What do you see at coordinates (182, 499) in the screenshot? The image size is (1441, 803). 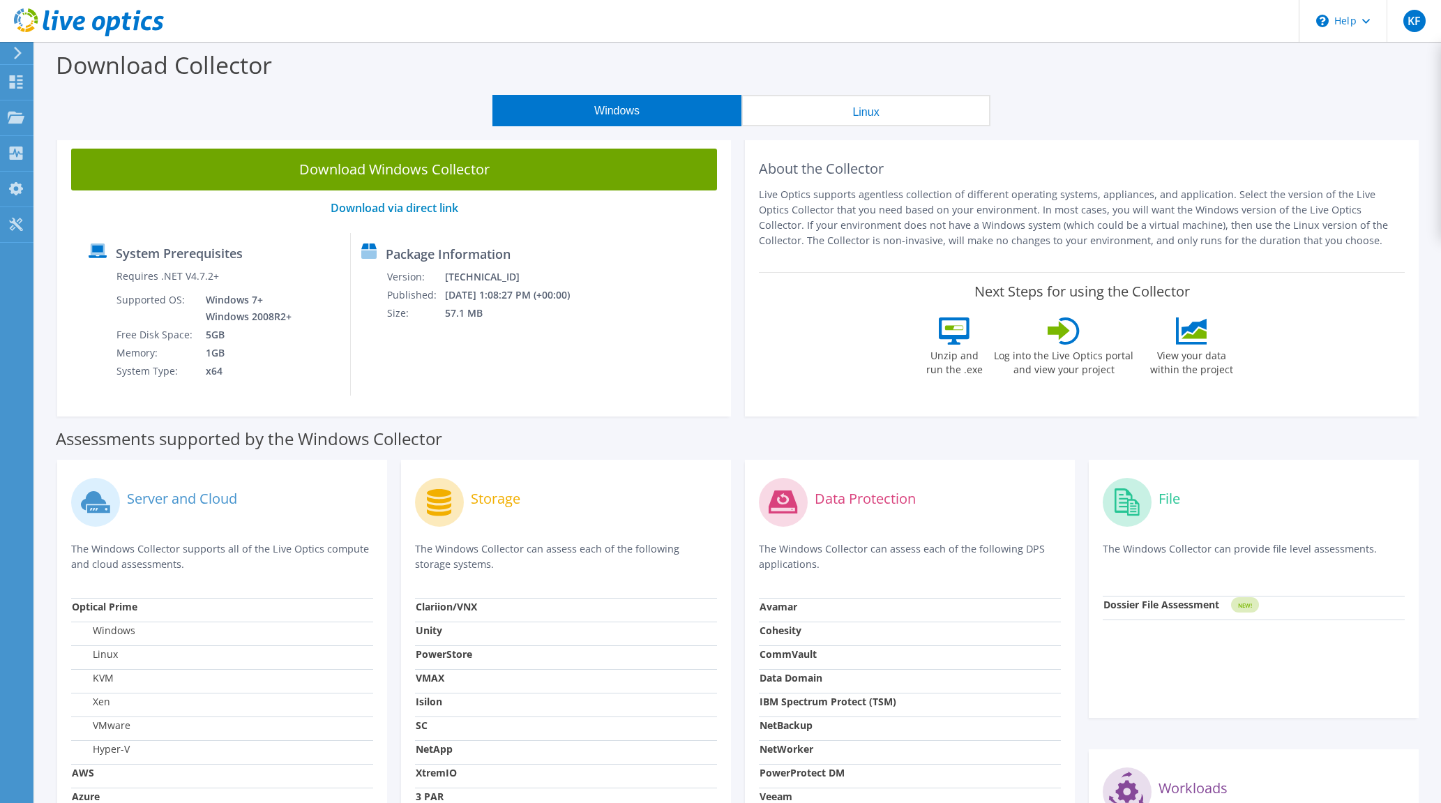 I see `label: Server and Cloud` at bounding box center [182, 499].